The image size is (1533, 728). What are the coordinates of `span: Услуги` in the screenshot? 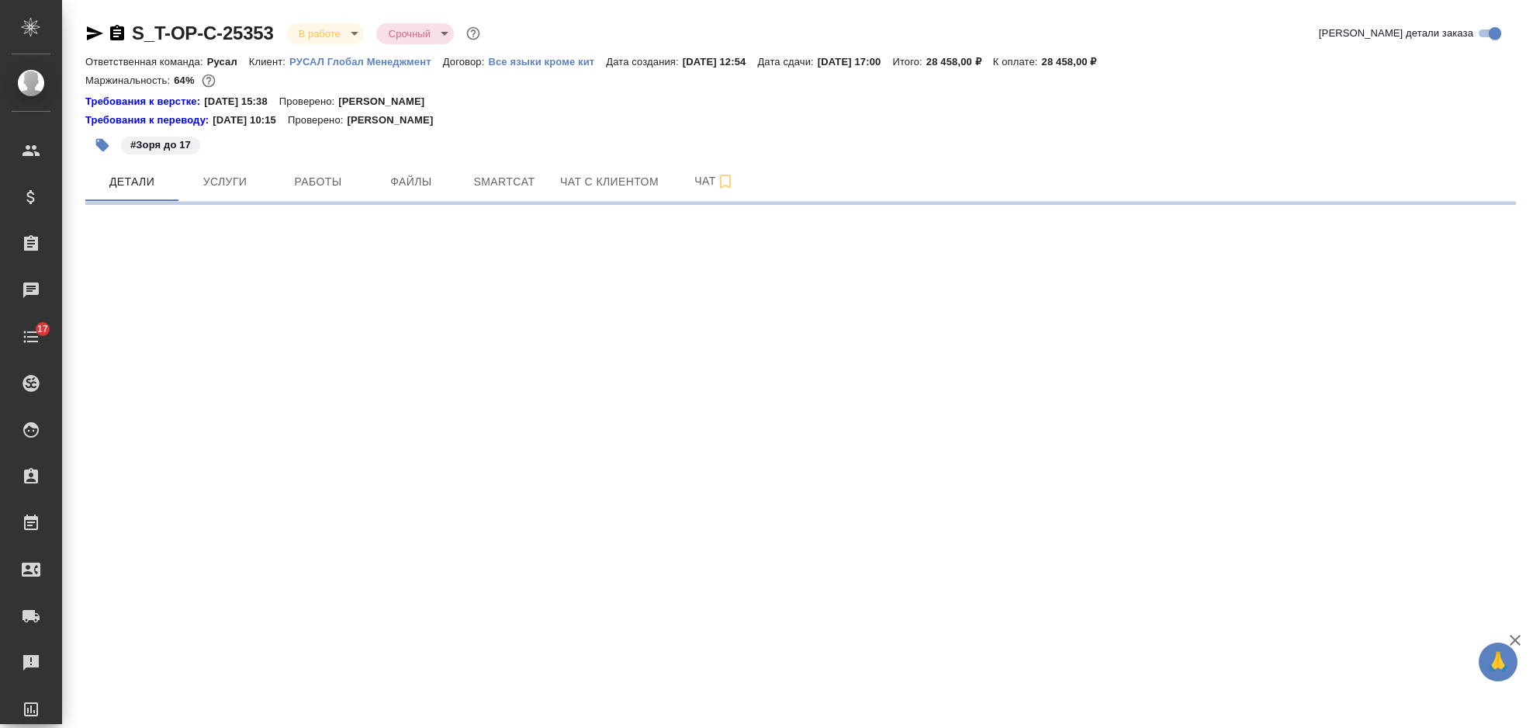 It's located at (225, 182).